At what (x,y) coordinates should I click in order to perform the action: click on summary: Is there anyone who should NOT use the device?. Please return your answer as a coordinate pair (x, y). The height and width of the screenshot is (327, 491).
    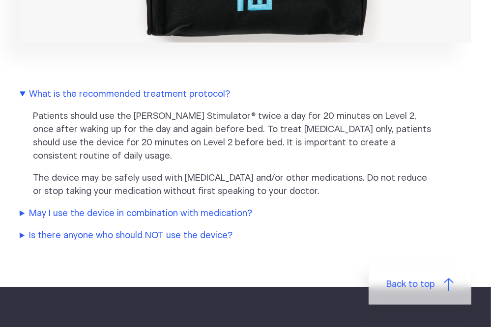
    Looking at the image, I should click on (226, 236).